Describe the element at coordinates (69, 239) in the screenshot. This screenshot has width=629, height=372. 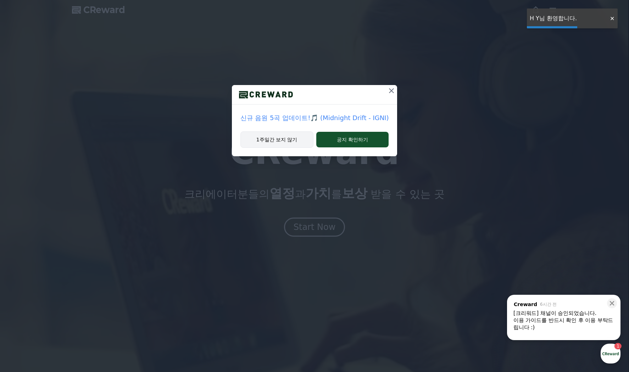
I see `span: 대화` at that location.